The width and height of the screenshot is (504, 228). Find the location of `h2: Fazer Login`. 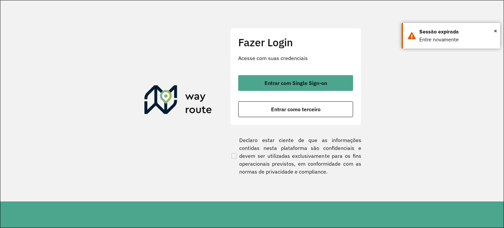

h2: Fazer Login is located at coordinates (295, 42).